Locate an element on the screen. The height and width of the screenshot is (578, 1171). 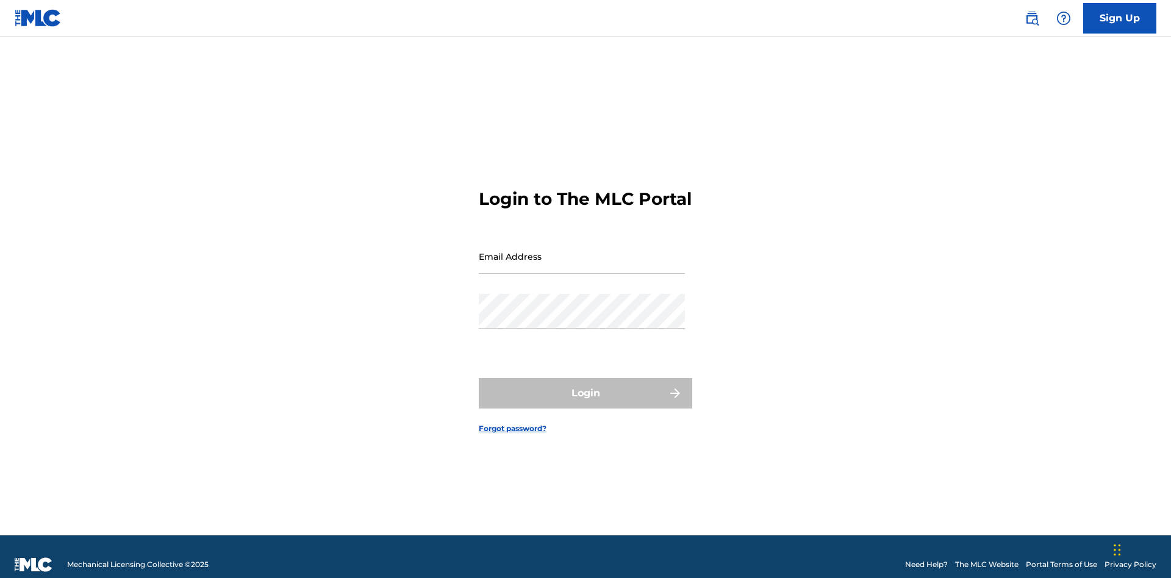
h3: Login to The MLC Portal is located at coordinates (585, 199).